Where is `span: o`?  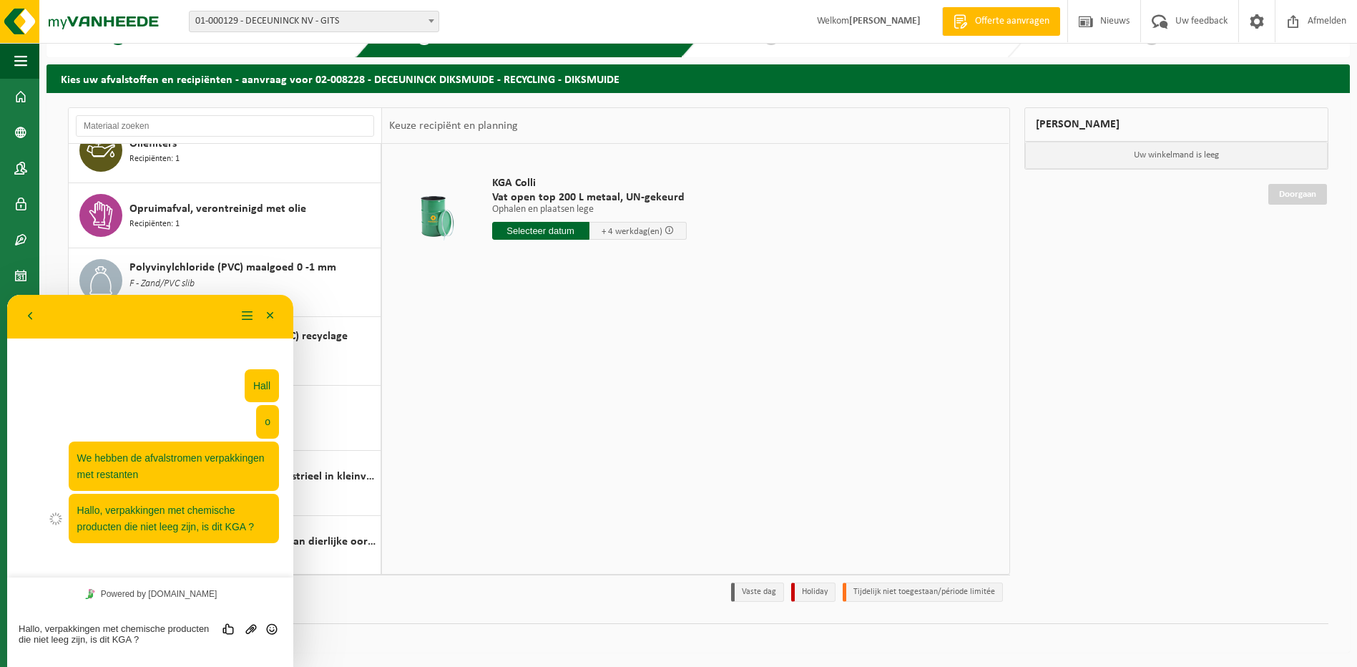
span: o is located at coordinates (260, 127).